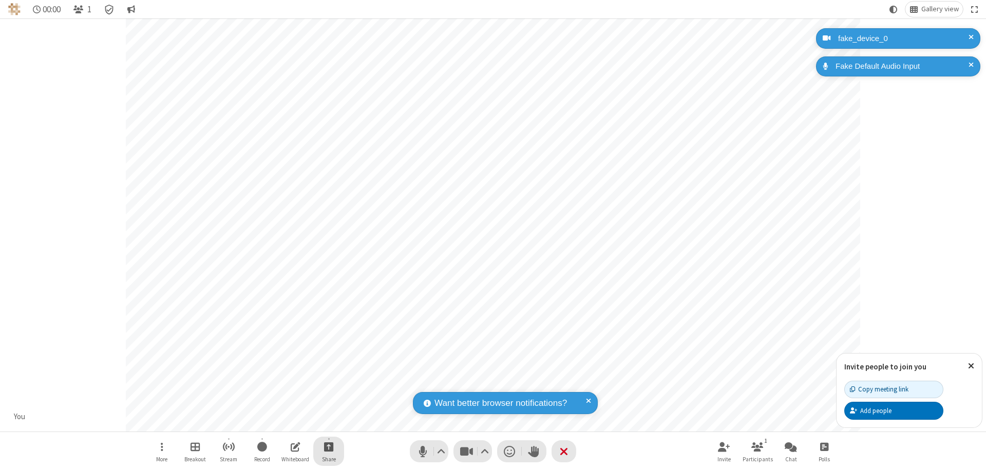 The height and width of the screenshot is (470, 986). What do you see at coordinates (940, 9) in the screenshot?
I see `span: Gallery view` at bounding box center [940, 9].